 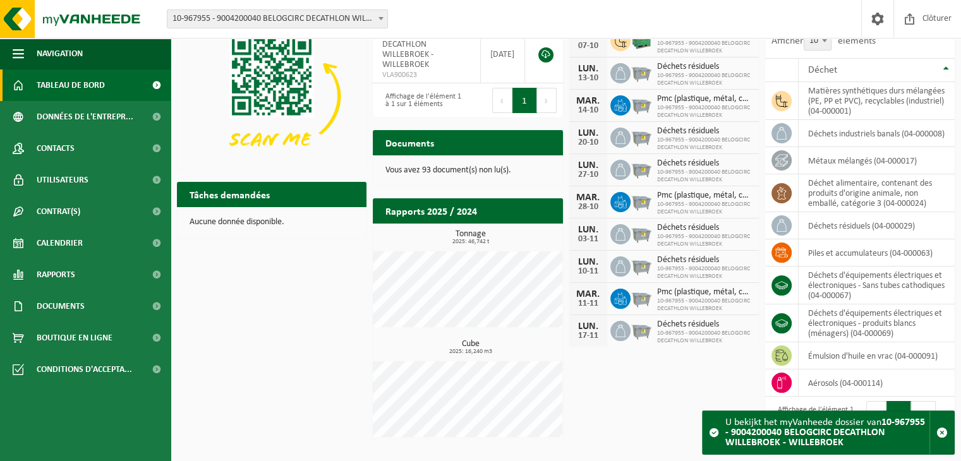 I want to click on td: déchet alimentaire, contenant des produits d'origine animale, non emballé, catégorie 3 (04-000024), so click(x=876, y=193).